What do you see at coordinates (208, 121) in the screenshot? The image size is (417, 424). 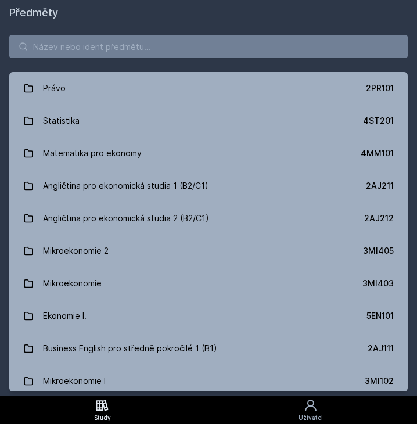 I see `a: Statistika 4ST201` at bounding box center [208, 121].